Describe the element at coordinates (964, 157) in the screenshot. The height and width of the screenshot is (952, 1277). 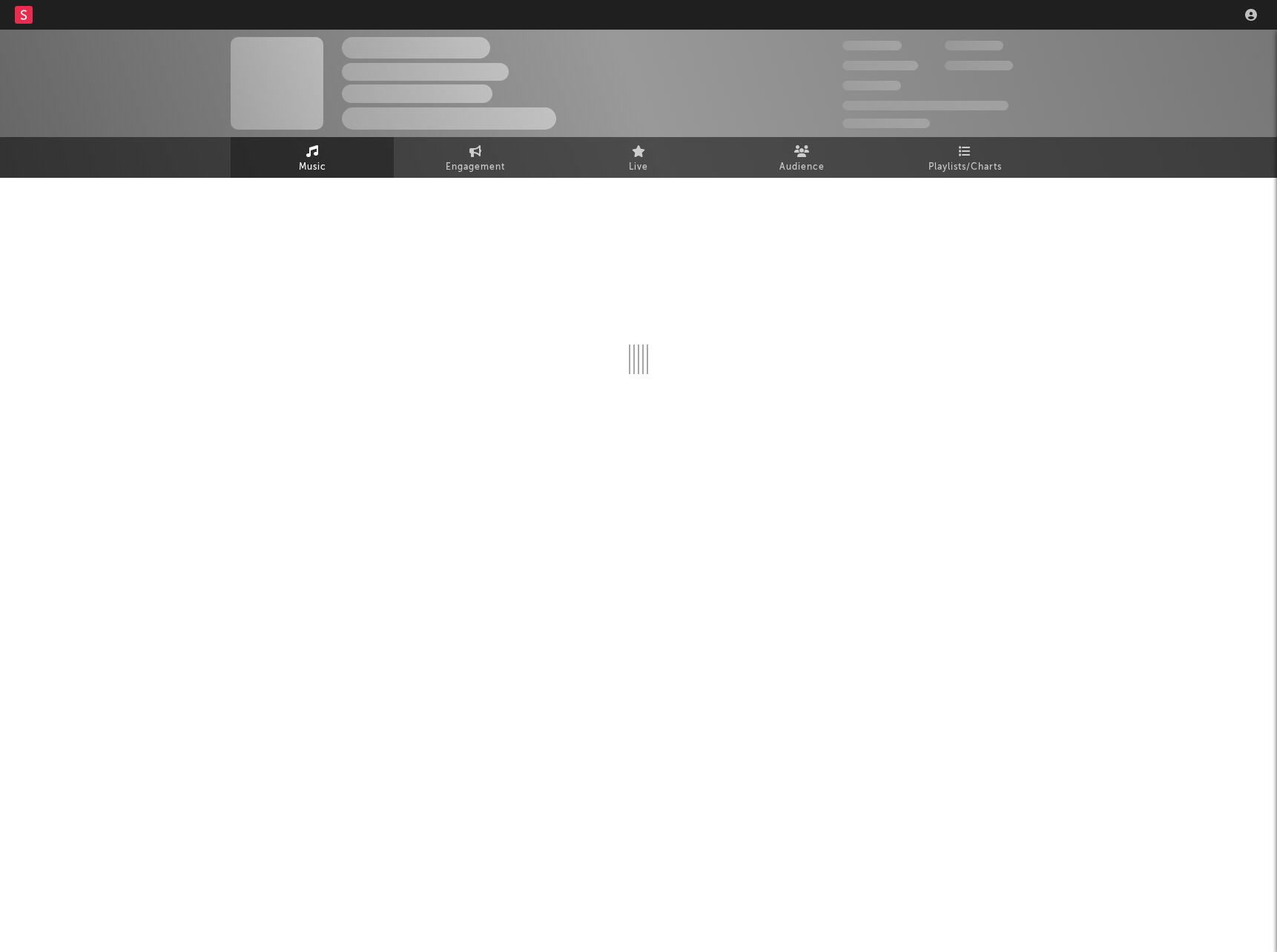
I see `a: Playlists/Charts` at that location.